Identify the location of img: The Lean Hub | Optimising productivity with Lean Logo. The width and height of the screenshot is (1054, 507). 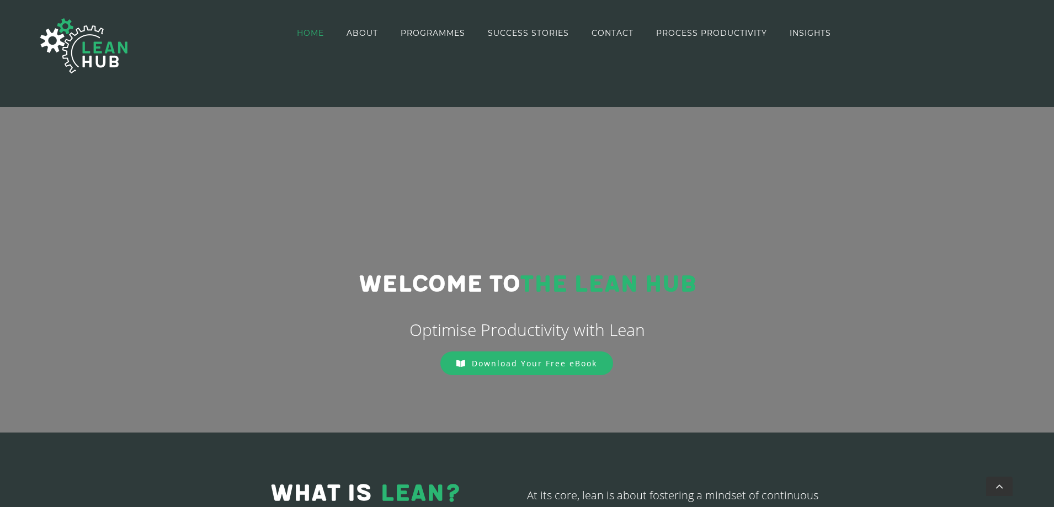
(84, 46).